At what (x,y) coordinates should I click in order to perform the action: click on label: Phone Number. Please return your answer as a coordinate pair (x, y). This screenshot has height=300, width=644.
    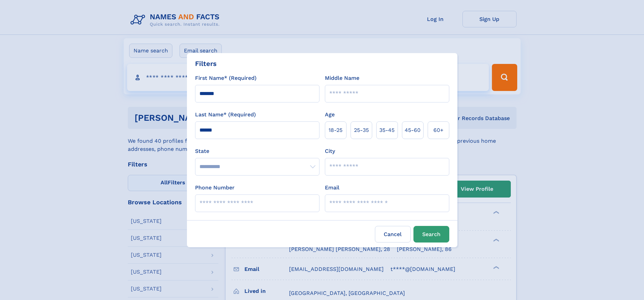
    Looking at the image, I should click on (215, 188).